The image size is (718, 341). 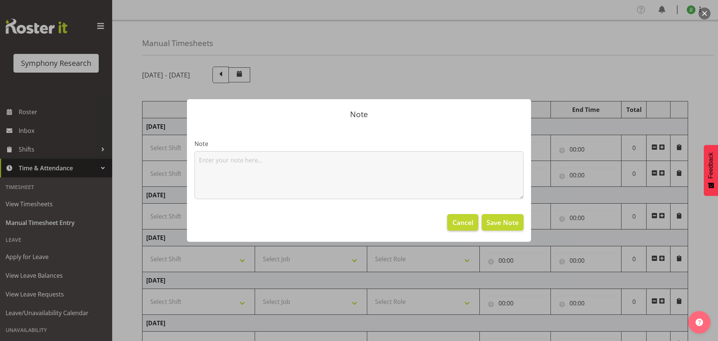 I want to click on span: Cancel, so click(x=463, y=222).